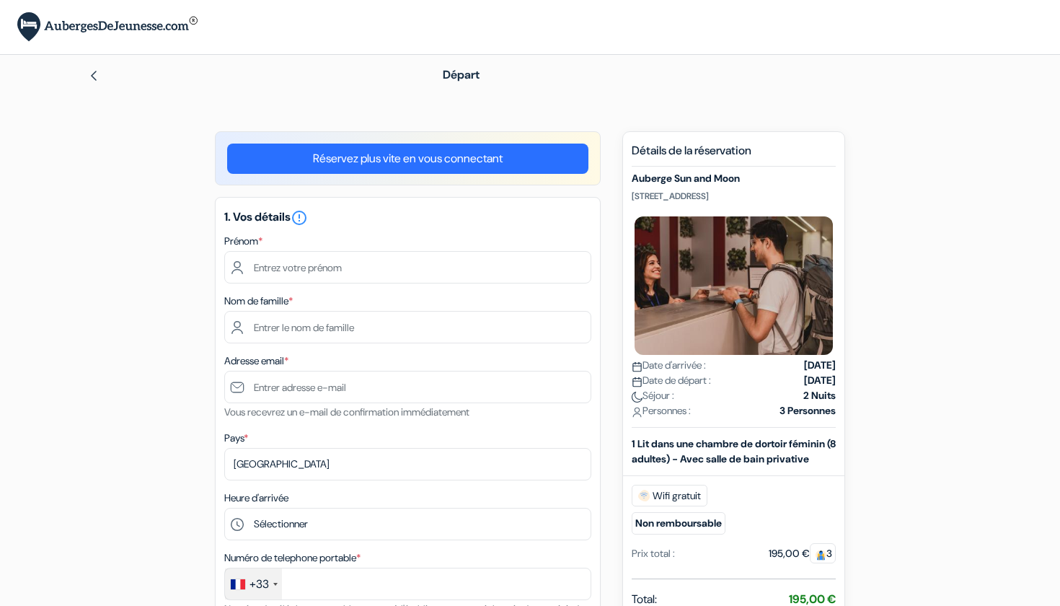  Describe the element at coordinates (637, 412) in the screenshot. I see `img: user_icon.svg` at that location.